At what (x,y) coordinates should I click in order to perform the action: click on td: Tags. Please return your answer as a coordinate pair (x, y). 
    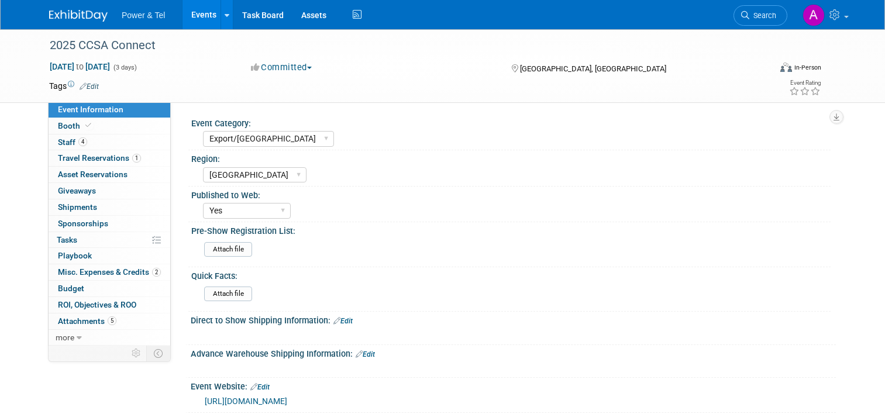
    Looking at the image, I should click on (74, 86).